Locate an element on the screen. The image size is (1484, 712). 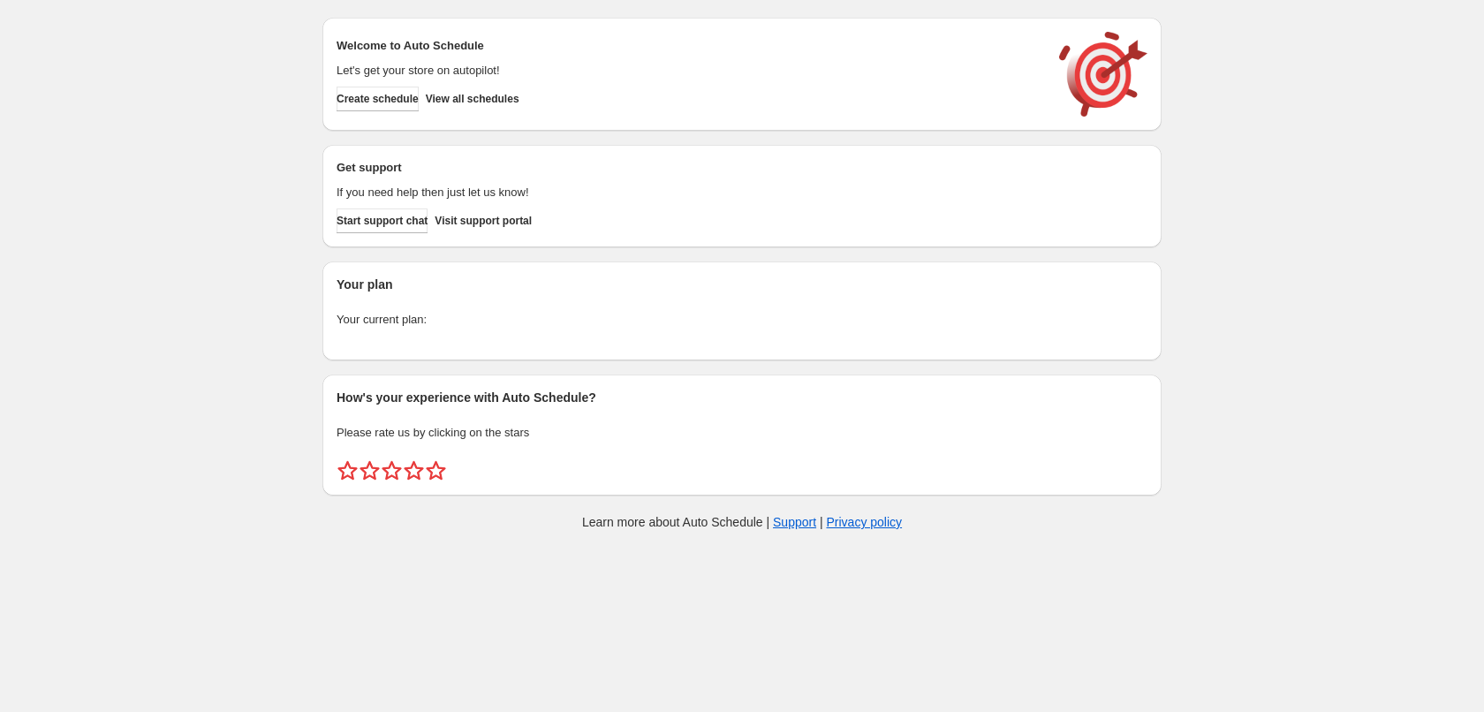
span: Start support chat is located at coordinates (382, 221).